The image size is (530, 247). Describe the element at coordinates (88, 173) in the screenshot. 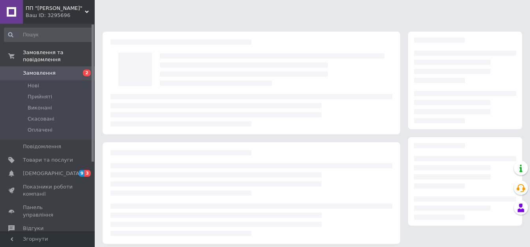

I see `span: 3` at that location.